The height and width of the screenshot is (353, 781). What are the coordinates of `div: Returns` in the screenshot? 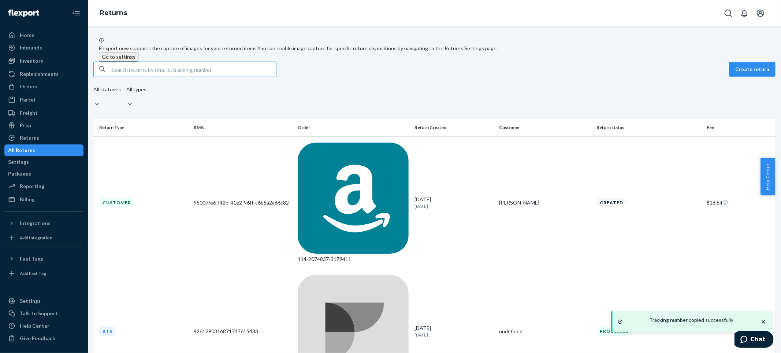 It's located at (29, 138).